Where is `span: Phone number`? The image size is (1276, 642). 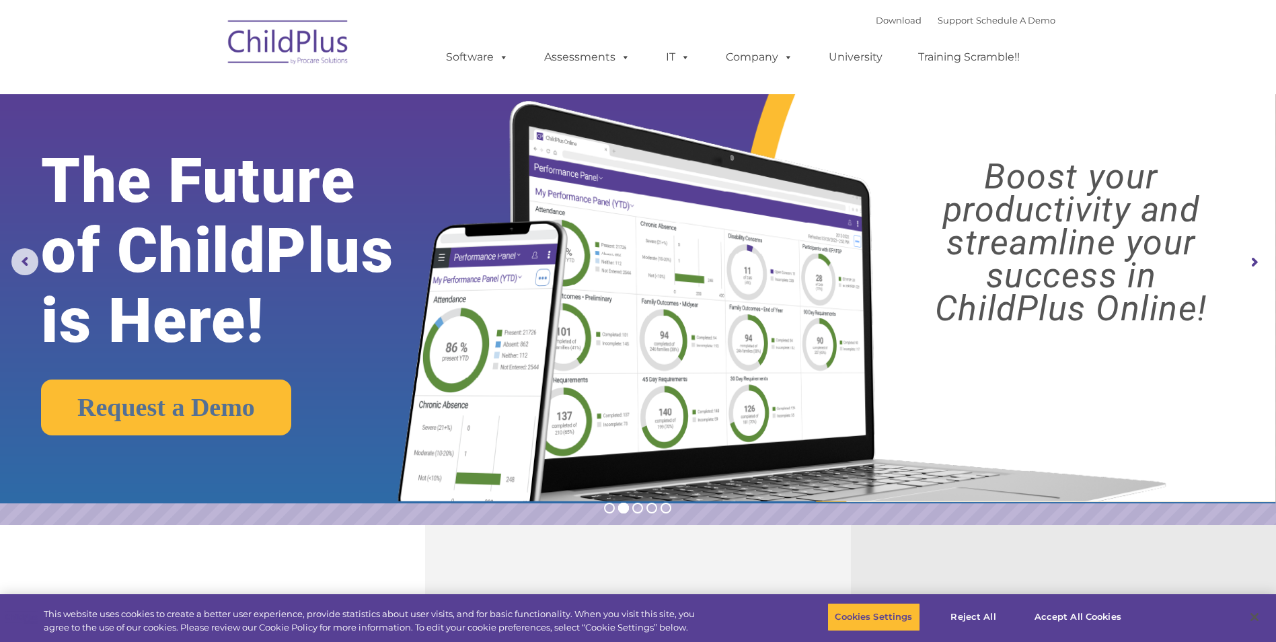 span: Phone number is located at coordinates (215, 149).